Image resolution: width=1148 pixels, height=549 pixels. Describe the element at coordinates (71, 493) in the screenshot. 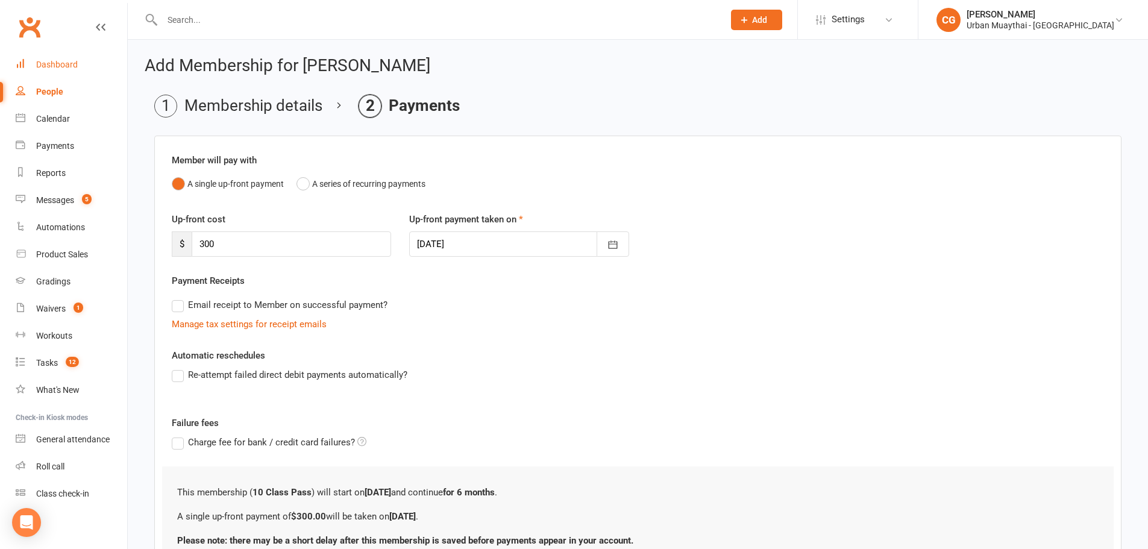

I see `a: Class kiosk mode` at that location.